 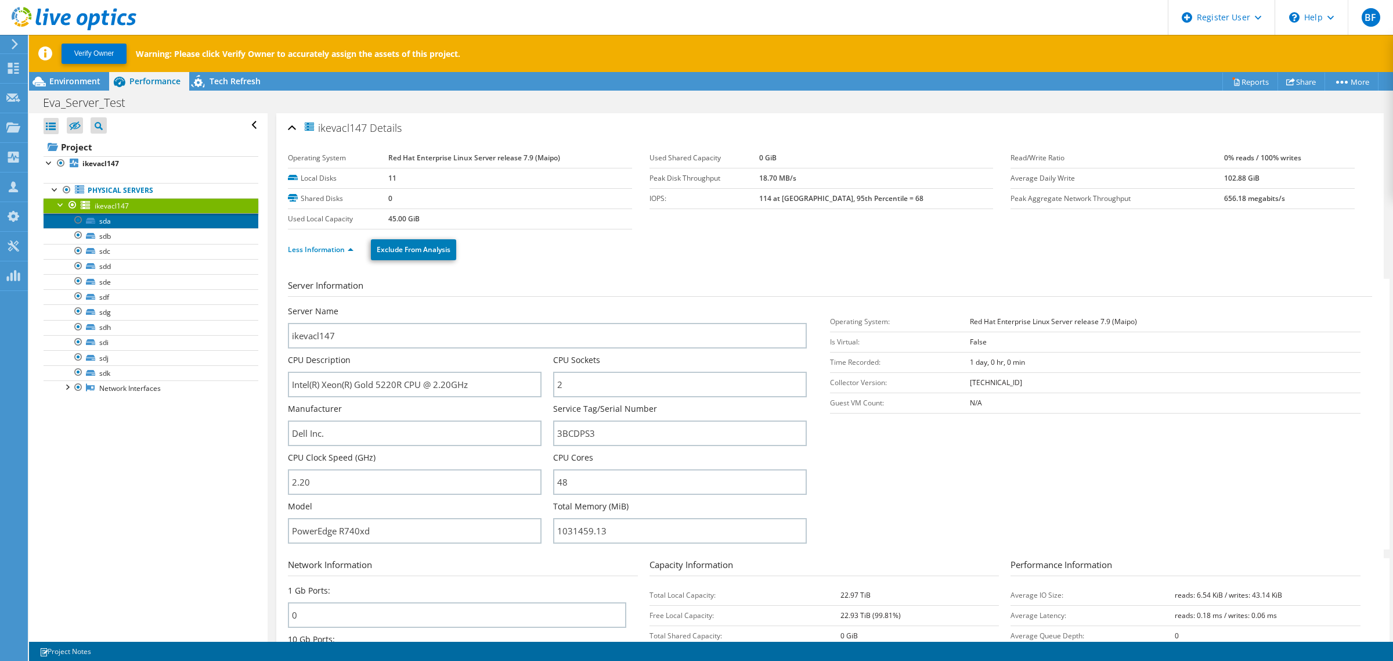 What do you see at coordinates (413, 250) in the screenshot?
I see `a: Exclude From Analysis` at bounding box center [413, 250].